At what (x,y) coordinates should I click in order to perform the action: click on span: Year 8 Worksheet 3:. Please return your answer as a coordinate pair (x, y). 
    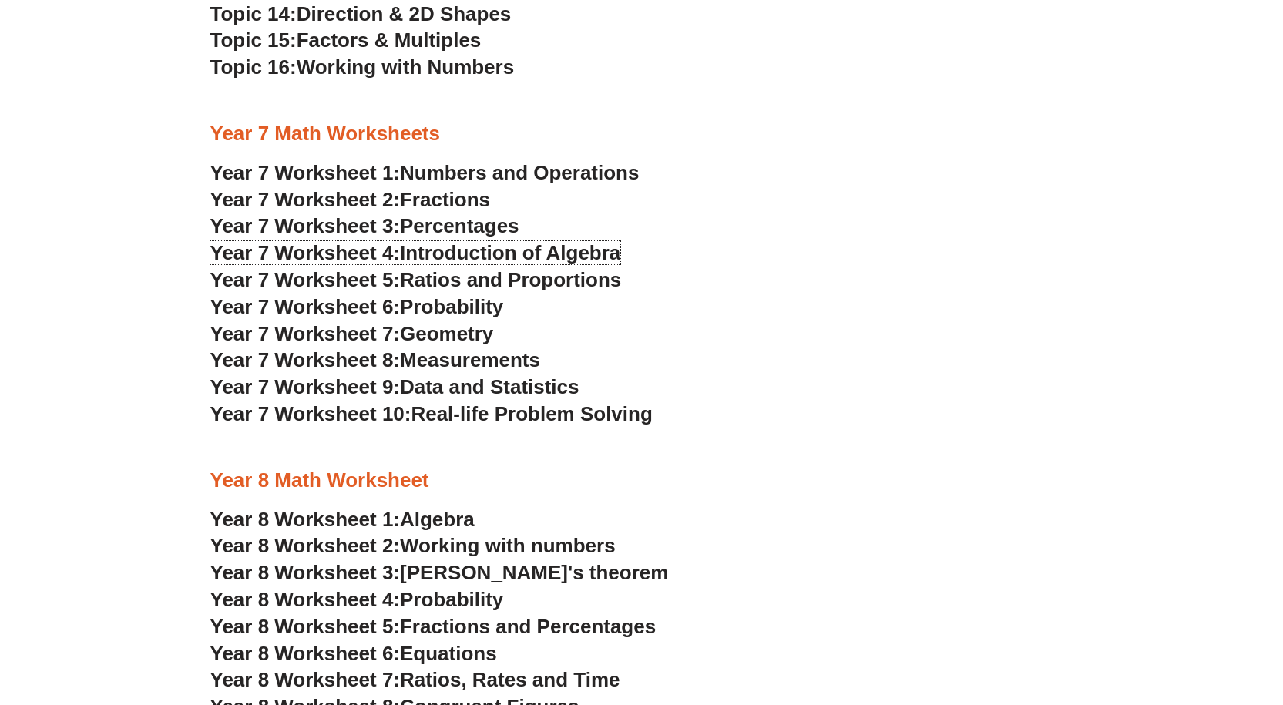
    Looking at the image, I should click on (305, 572).